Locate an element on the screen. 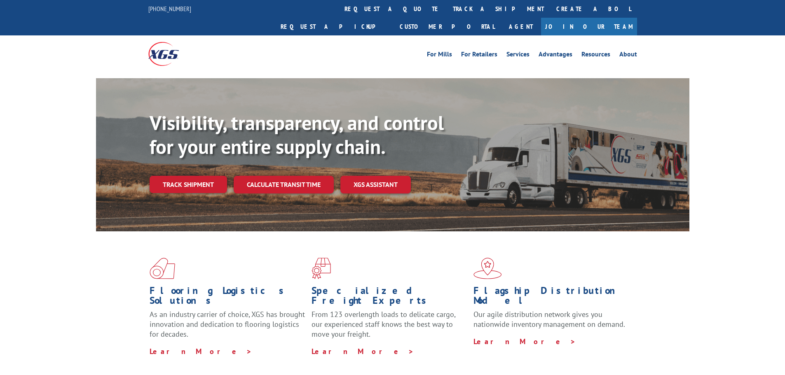  span: As an industry carrier of choice, XGS has brought innovation and dedication to flooring logistics... is located at coordinates (227, 324).